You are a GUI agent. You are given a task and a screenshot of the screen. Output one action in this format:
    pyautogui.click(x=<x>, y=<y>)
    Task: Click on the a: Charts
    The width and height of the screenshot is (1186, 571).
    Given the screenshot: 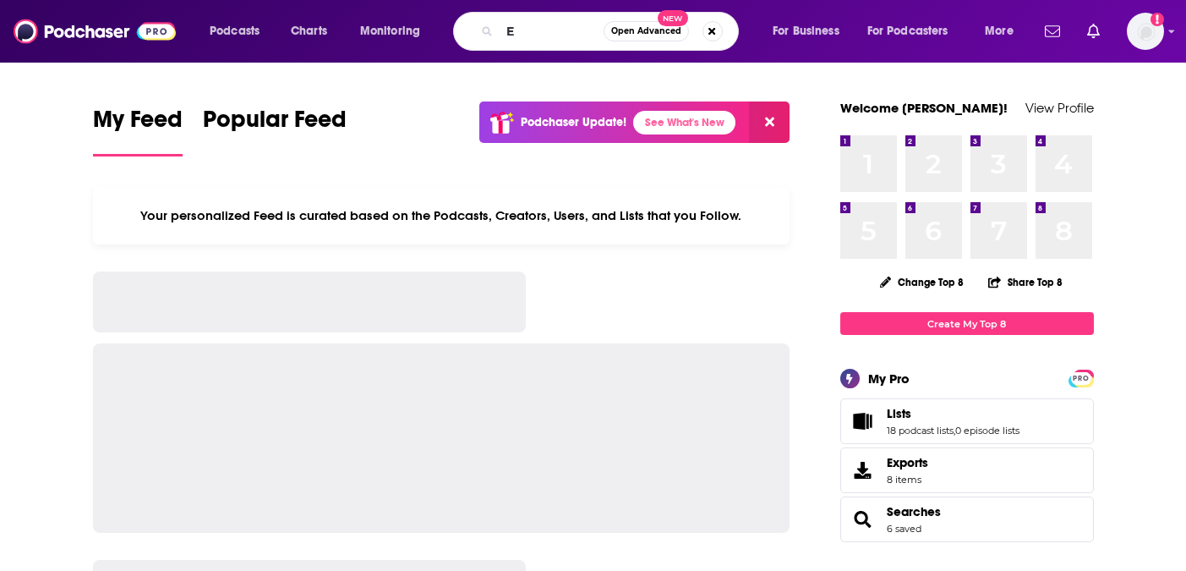 What is the action you would take?
    pyautogui.click(x=309, y=31)
    